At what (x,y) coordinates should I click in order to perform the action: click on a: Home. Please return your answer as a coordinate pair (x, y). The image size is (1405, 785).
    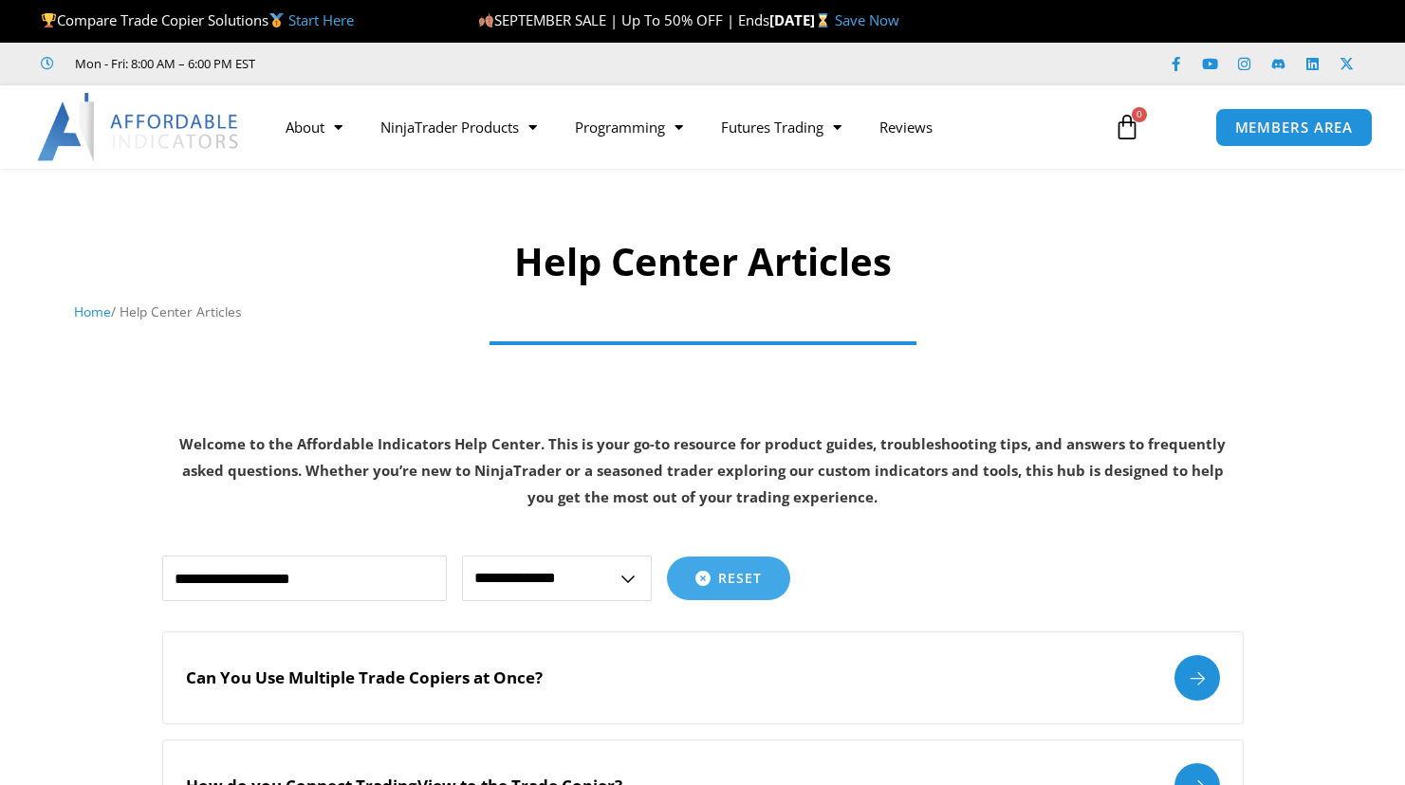
    Looking at the image, I should click on (92, 311).